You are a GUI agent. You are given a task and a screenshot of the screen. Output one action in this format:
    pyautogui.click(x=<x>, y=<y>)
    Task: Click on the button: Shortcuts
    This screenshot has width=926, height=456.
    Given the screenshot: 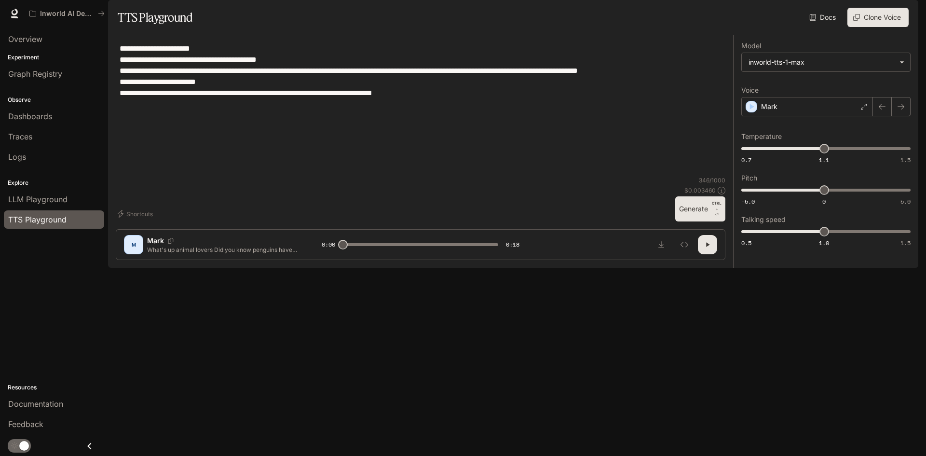 What is the action you would take?
    pyautogui.click(x=136, y=214)
    